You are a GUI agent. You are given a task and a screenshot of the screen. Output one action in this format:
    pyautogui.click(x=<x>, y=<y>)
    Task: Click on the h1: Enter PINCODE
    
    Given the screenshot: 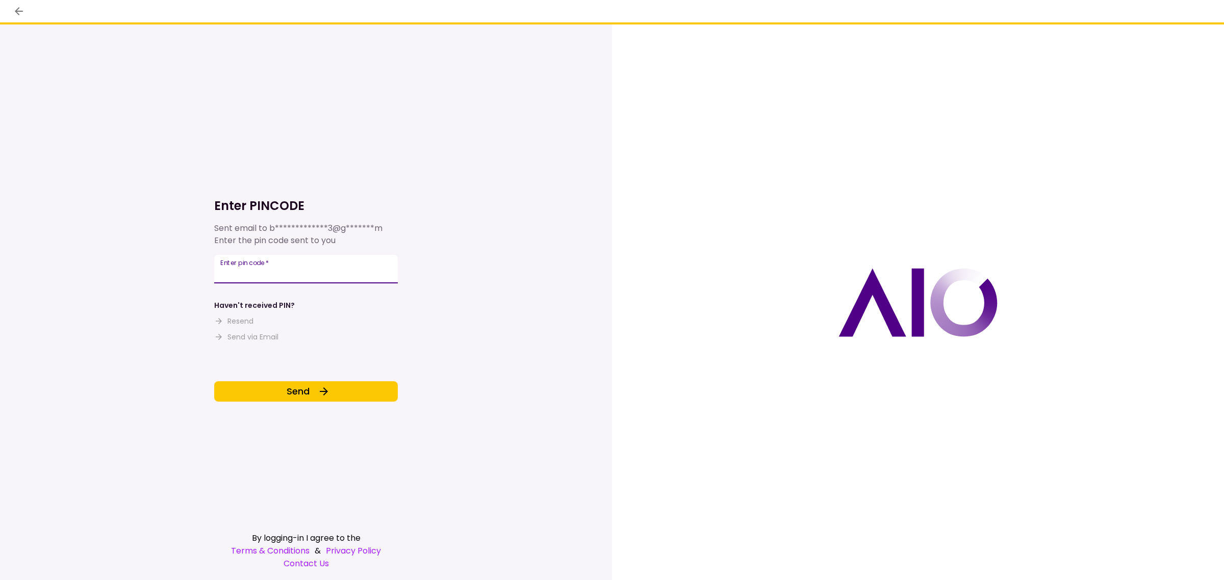 What is the action you would take?
    pyautogui.click(x=306, y=206)
    